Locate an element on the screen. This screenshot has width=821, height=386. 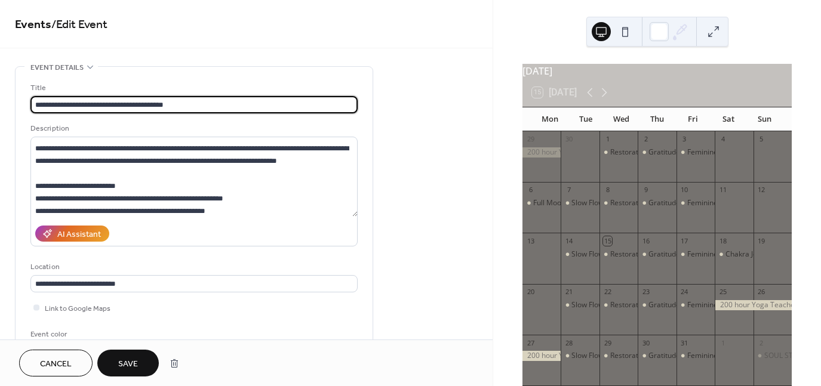
div: Sat is located at coordinates (728, 119).